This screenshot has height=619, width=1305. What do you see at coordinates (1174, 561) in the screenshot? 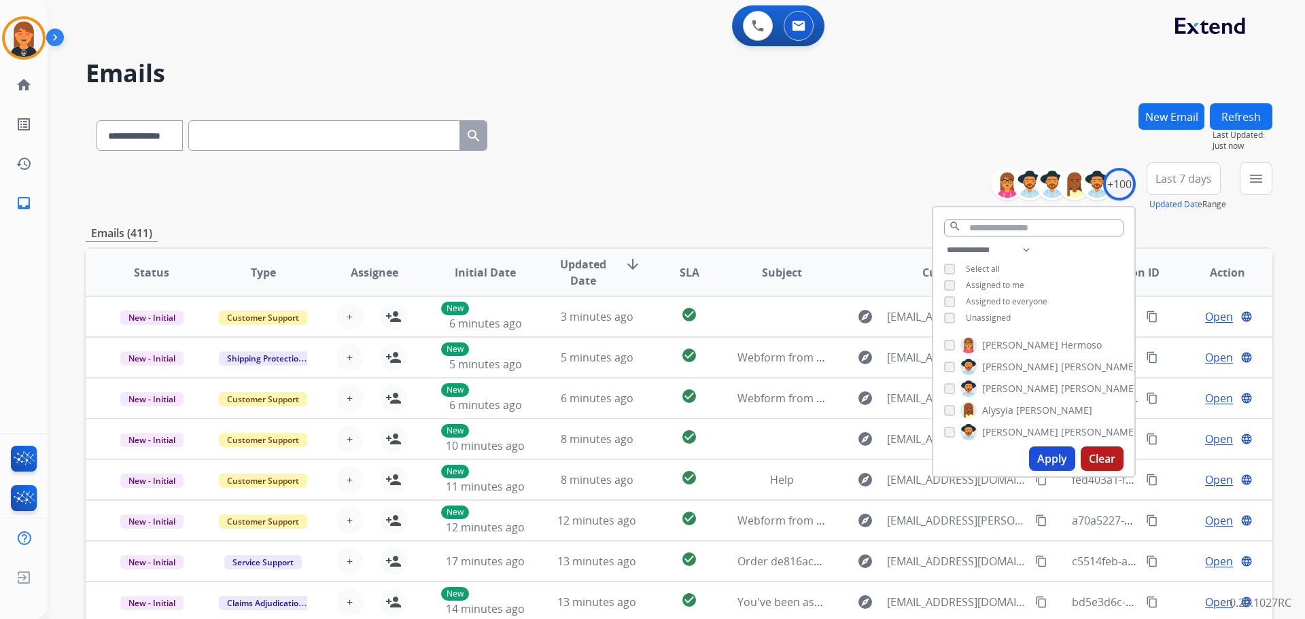
I see `span: c5514feb-a864-4c8a-adb2-84fe7491b418` at bounding box center [1174, 561].